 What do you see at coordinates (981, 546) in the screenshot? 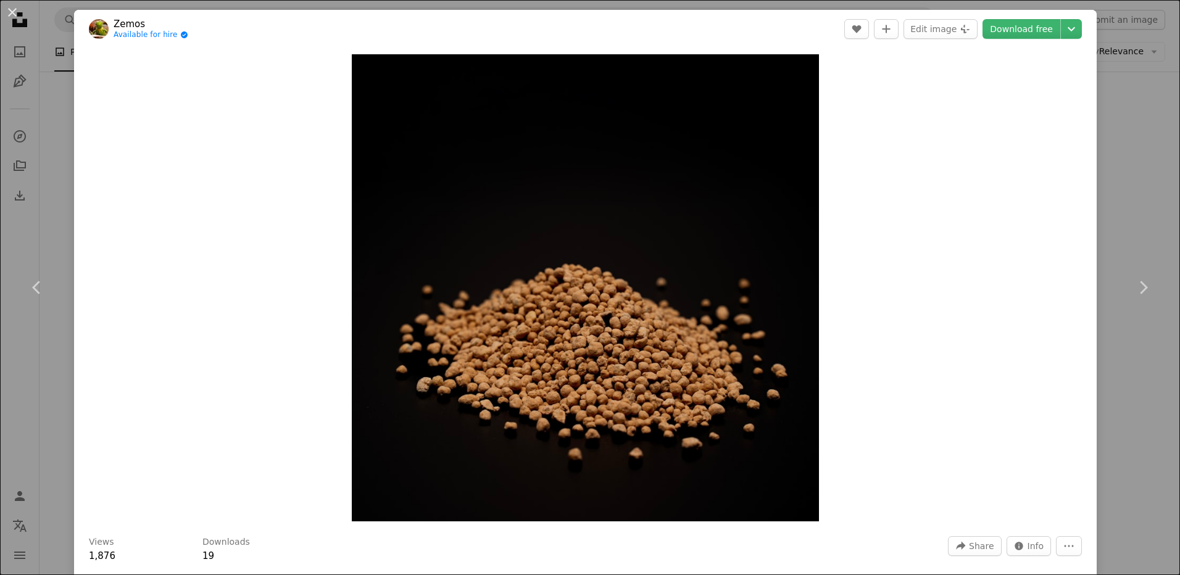
I see `span: Share` at bounding box center [981, 546].